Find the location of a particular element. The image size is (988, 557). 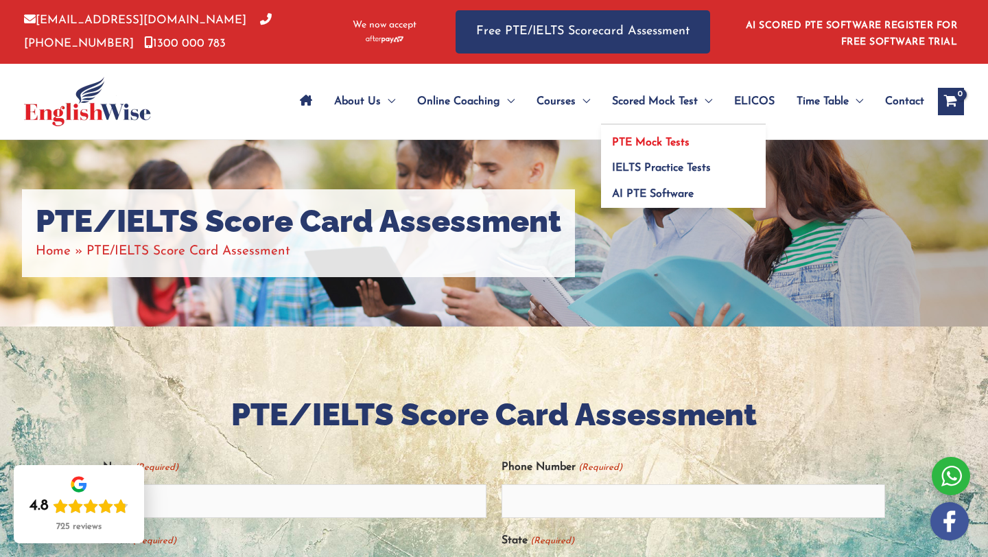

span: Scored Mock Test is located at coordinates (655, 102).